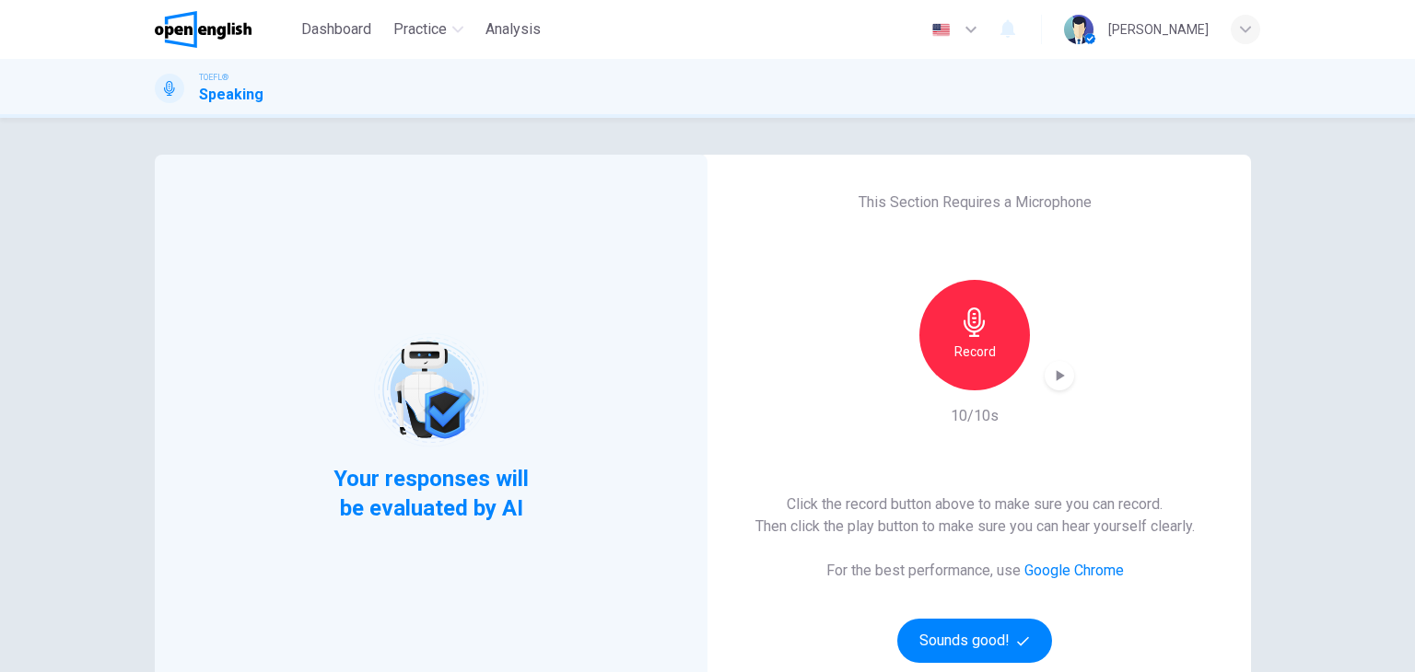 The width and height of the screenshot is (1415, 672). What do you see at coordinates (420, 29) in the screenshot?
I see `span: Practice` at bounding box center [420, 29].